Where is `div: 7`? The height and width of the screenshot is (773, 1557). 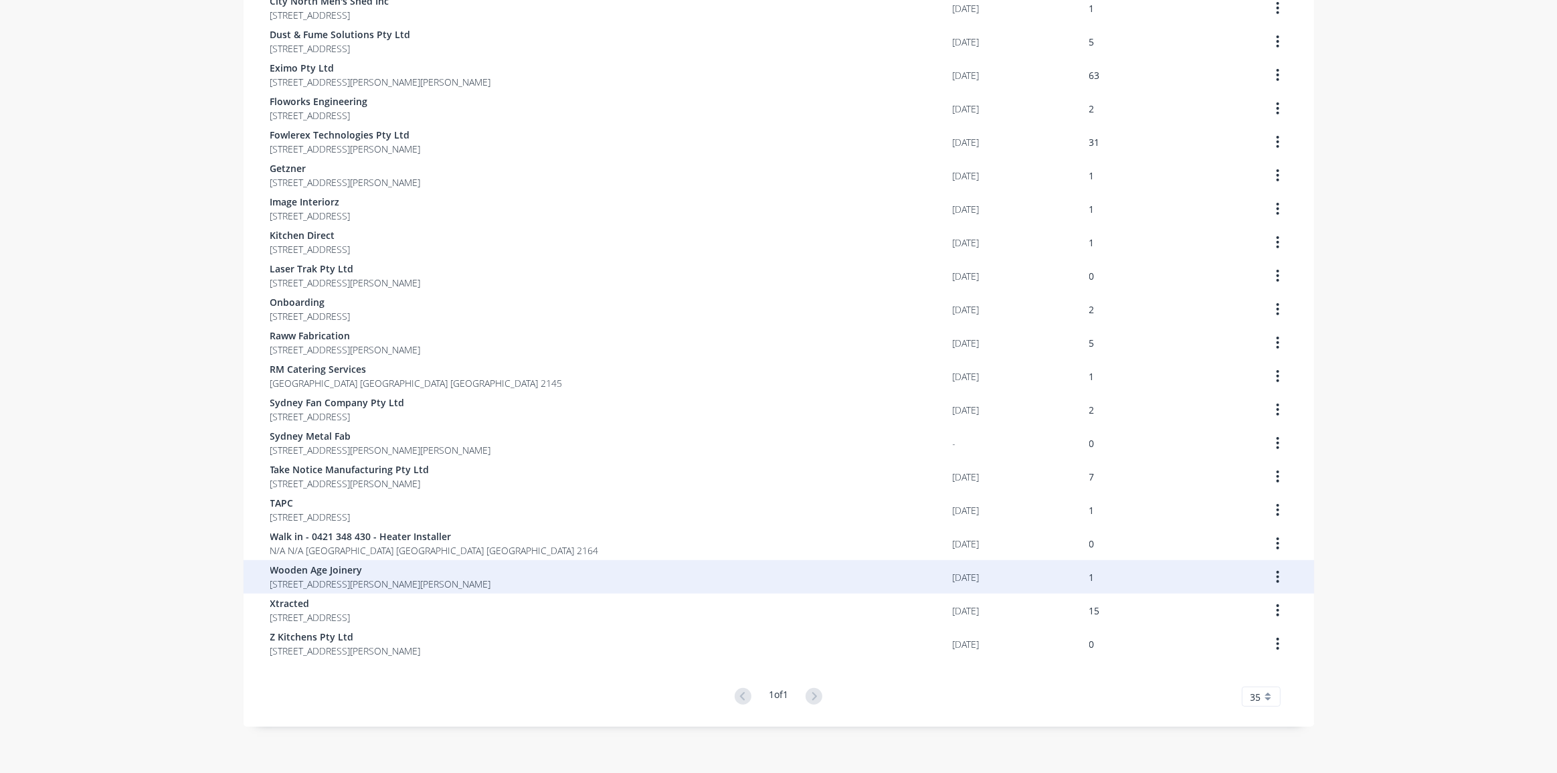 div: 7 is located at coordinates (1092, 476).